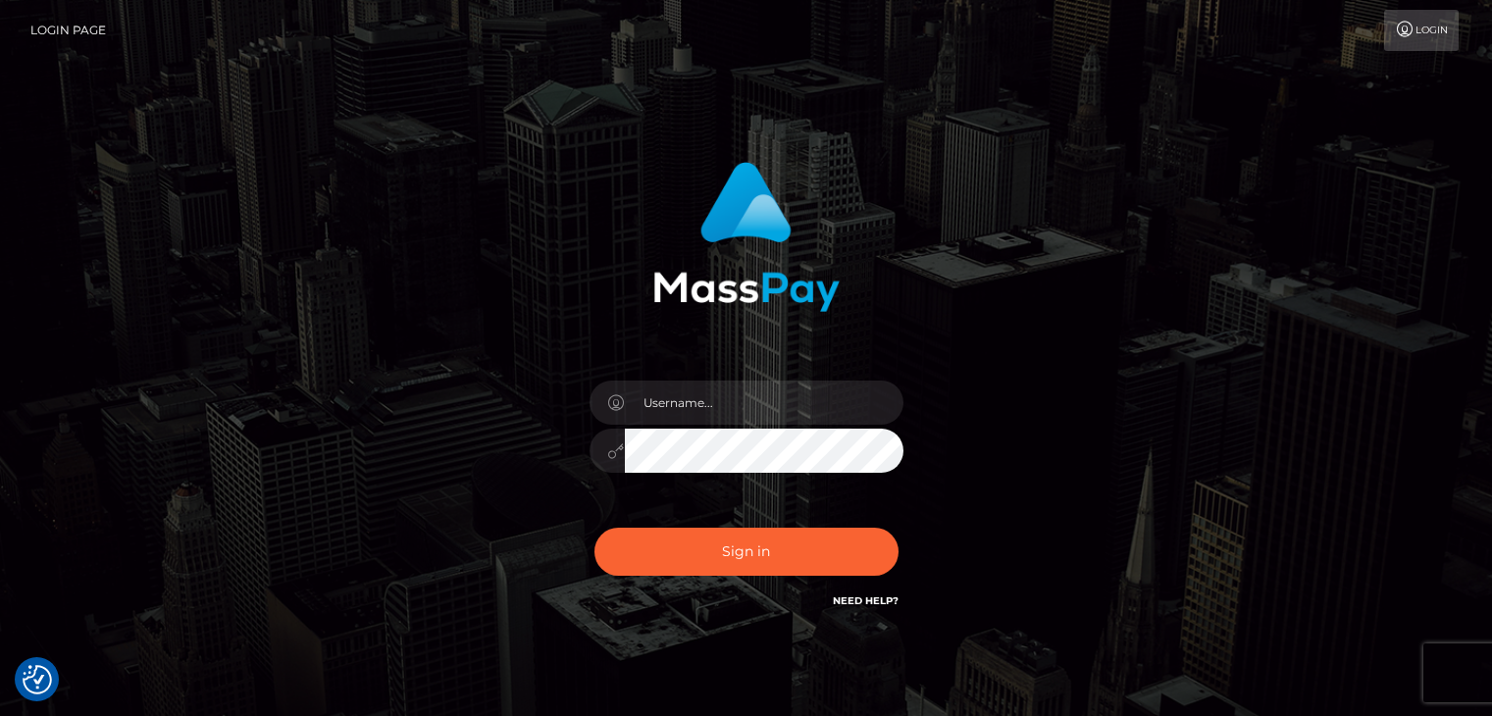 The height and width of the screenshot is (716, 1492). What do you see at coordinates (68, 30) in the screenshot?
I see `a: Login Page` at bounding box center [68, 30].